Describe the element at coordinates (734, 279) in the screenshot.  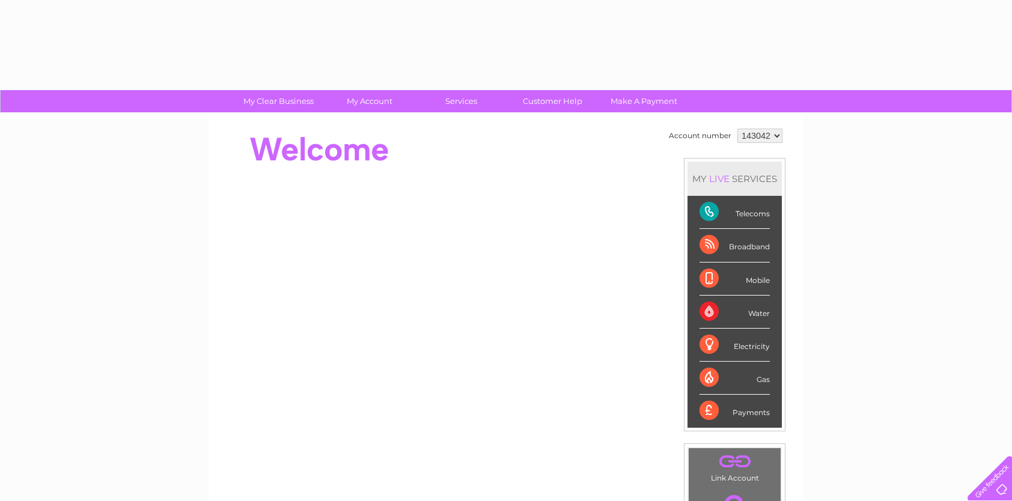
I see `div: Mobile` at that location.